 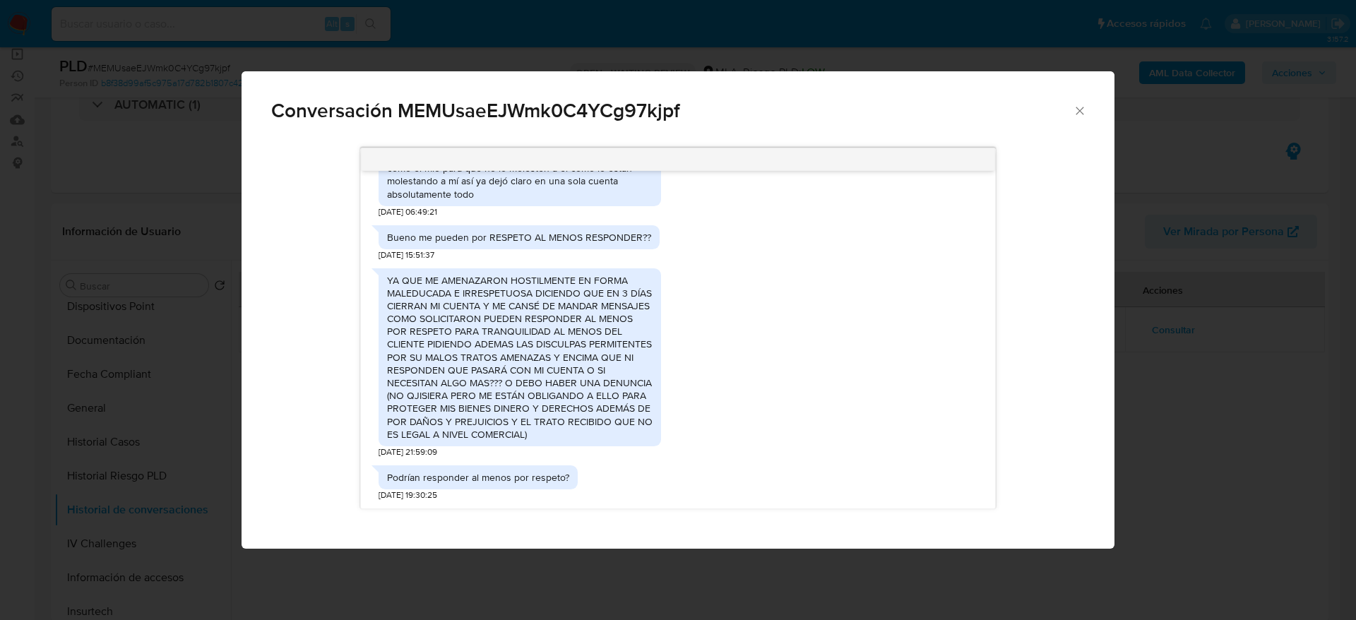 What do you see at coordinates (678, 310) in the screenshot?
I see `div: Comunicación` at bounding box center [678, 310].